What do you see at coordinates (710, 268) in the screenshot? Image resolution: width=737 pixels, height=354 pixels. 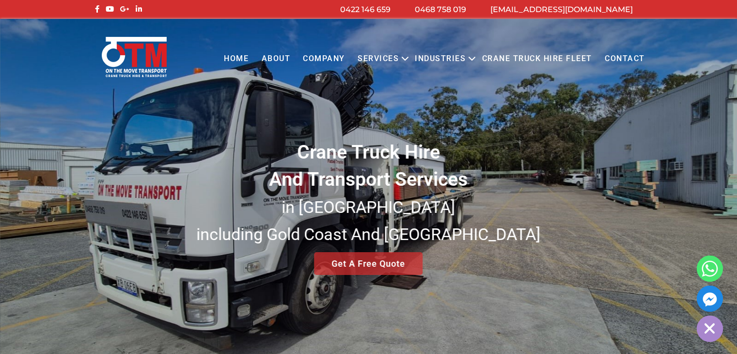 I see `a: Whatsapp` at bounding box center [710, 268].